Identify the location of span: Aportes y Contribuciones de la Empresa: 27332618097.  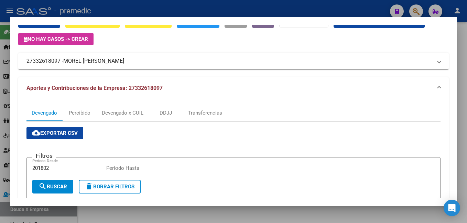
(94, 88).